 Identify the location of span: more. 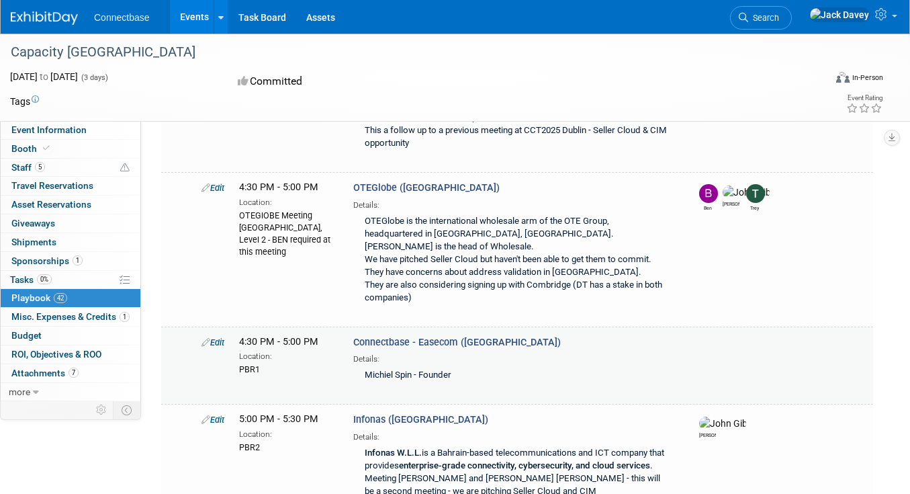
(19, 392).